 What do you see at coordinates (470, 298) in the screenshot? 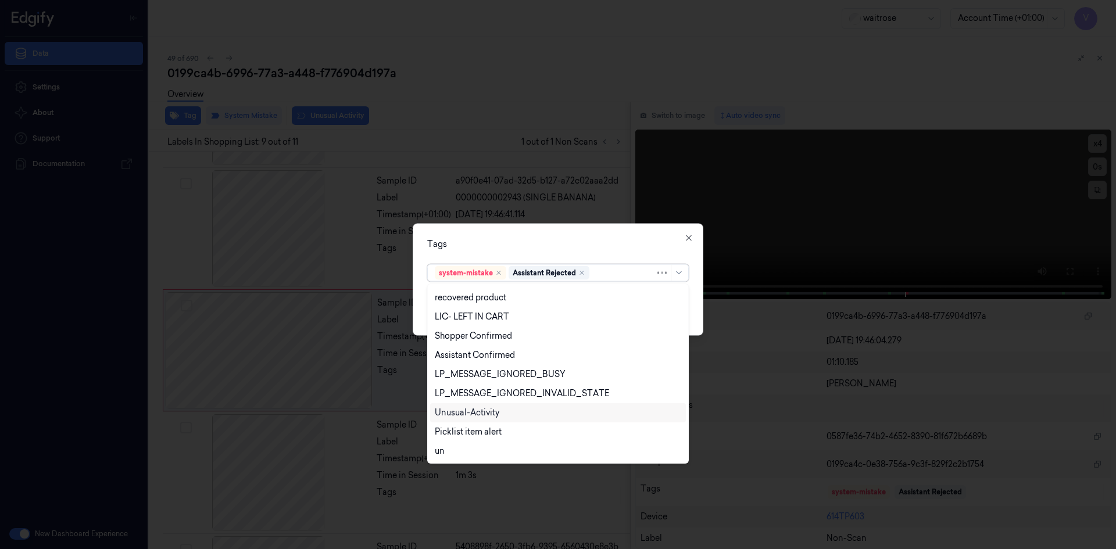
I see `div: recovered product` at bounding box center [470, 298].